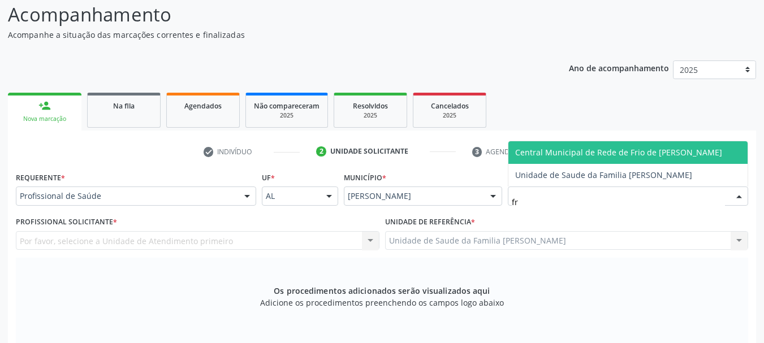 This screenshot has height=343, width=764. What do you see at coordinates (270, 15) in the screenshot?
I see `p: Acompanhamento` at bounding box center [270, 15].